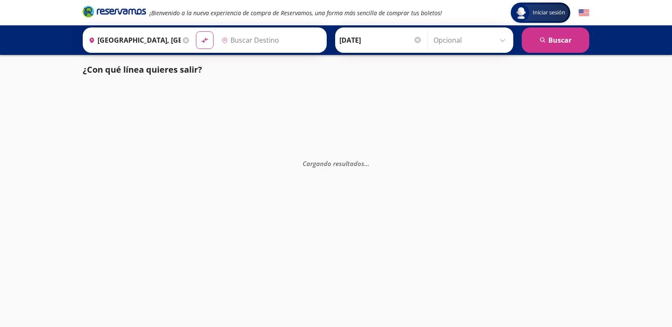 Image resolution: width=672 pixels, height=327 pixels. I want to click on a: Brand Logo, so click(114, 13).